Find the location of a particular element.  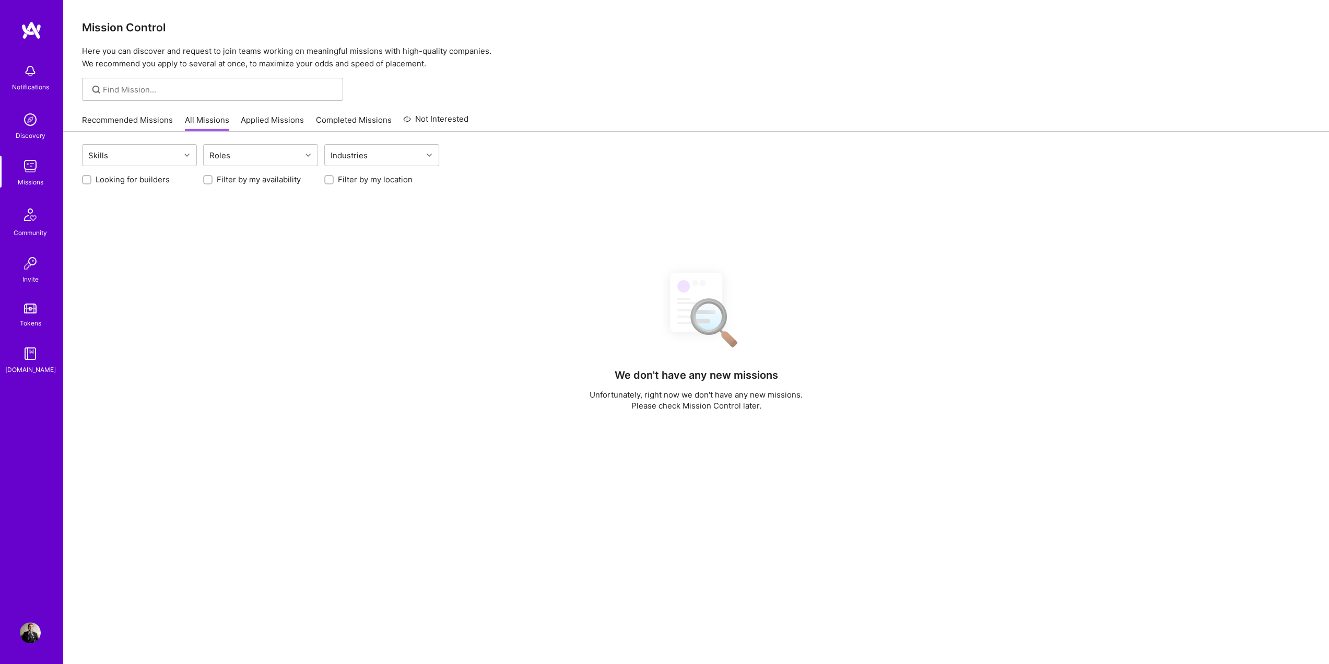

p: Unfortunately, right now we don't have any new missions. is located at coordinates (696, 394).